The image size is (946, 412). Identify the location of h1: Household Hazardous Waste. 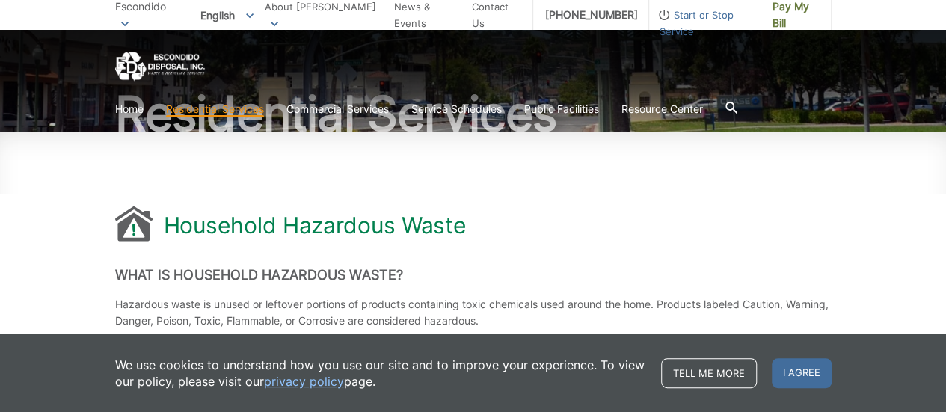
(315, 225).